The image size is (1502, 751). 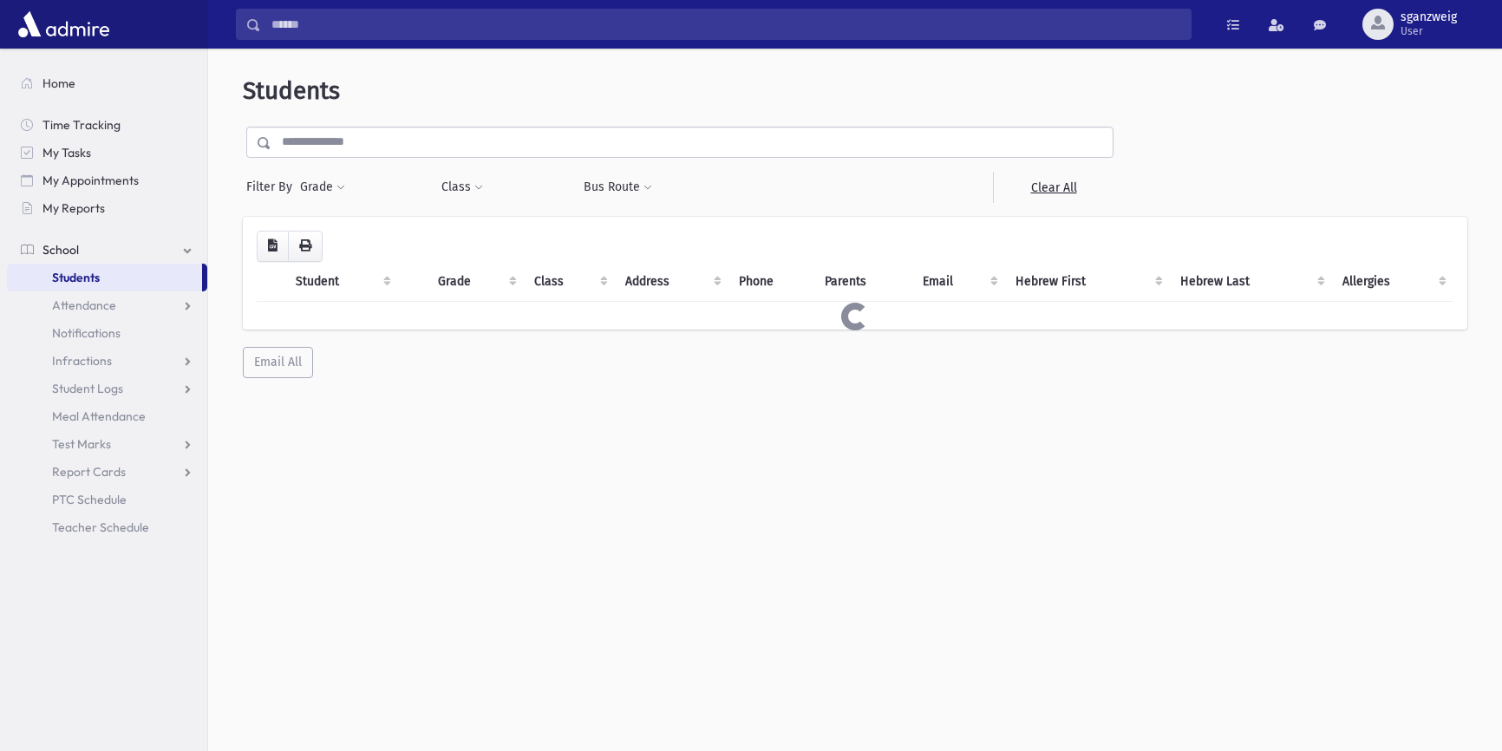 I want to click on span: Attendance, so click(x=84, y=305).